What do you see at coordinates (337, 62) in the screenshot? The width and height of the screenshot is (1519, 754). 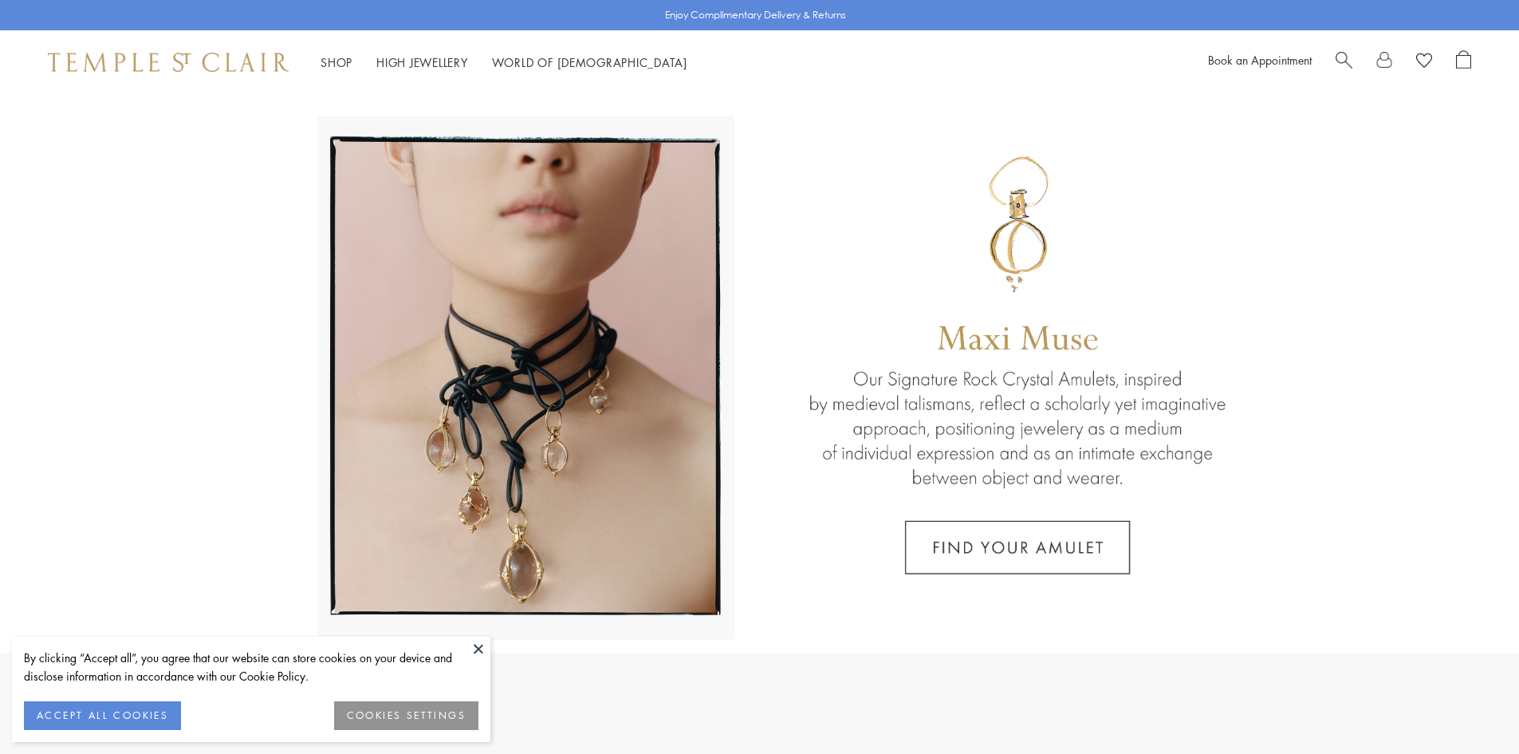 I see `a: ShopShop` at bounding box center [337, 62].